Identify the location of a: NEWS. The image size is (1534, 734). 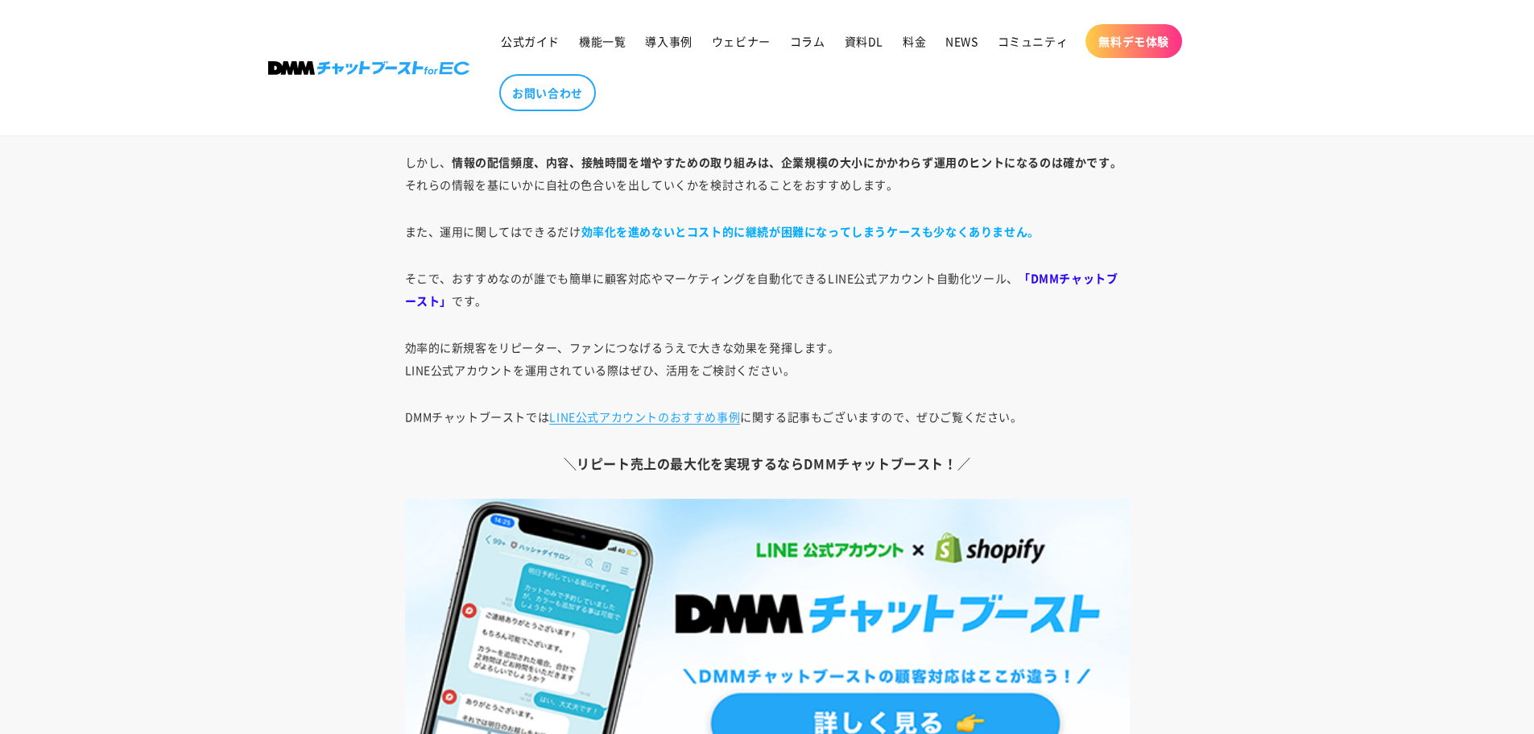
(962, 41).